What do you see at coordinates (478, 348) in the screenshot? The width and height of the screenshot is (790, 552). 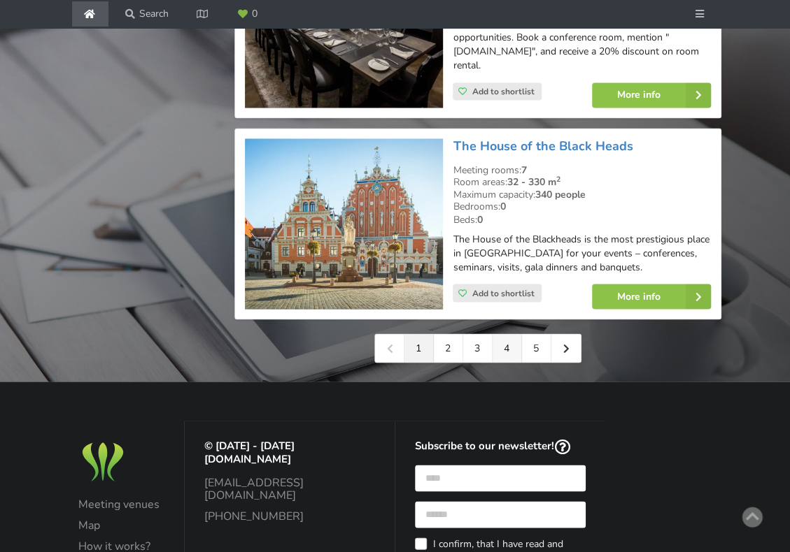 I see `a: 3` at bounding box center [478, 348].